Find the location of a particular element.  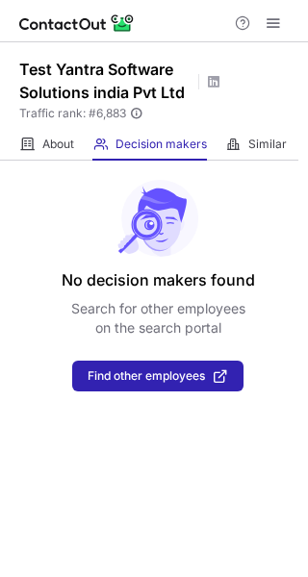

button: Find other employees is located at coordinates (158, 376).